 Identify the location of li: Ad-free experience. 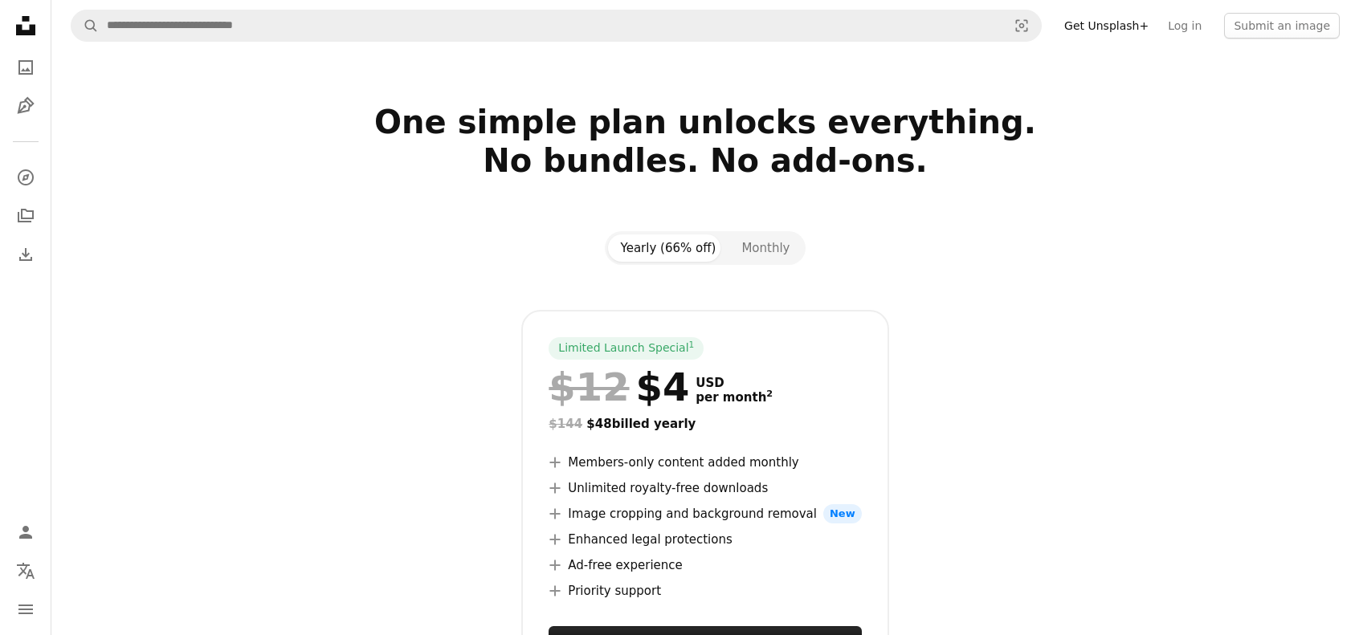
(704, 565).